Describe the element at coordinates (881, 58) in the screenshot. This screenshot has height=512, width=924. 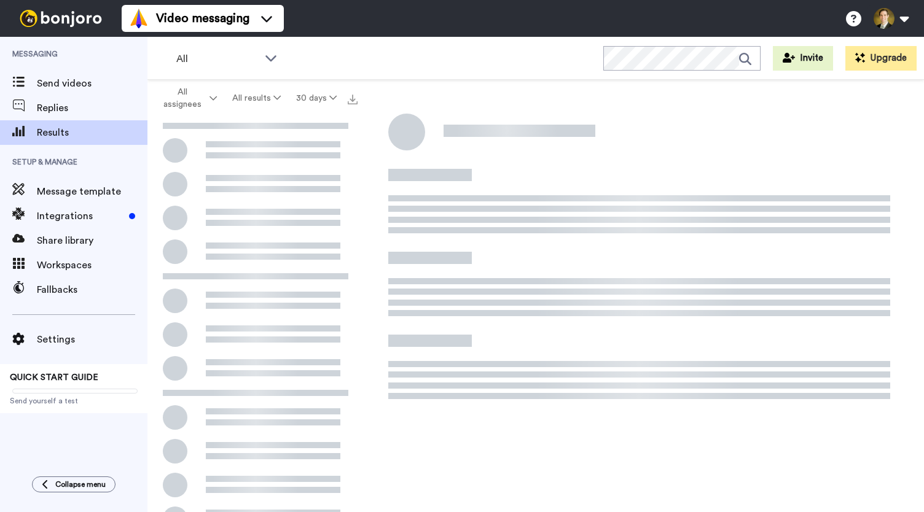
I see `button: Upgrade` at that location.